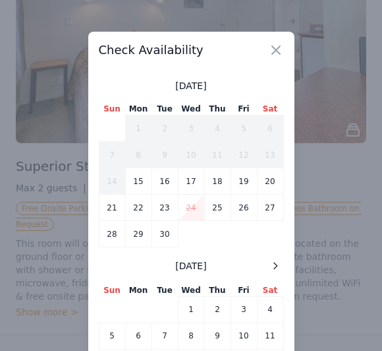 The height and width of the screenshot is (351, 382). I want to click on td: 19, so click(244, 181).